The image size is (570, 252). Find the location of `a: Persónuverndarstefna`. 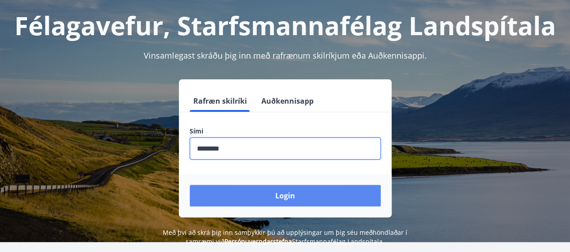

a: Persónuverndarstefna is located at coordinates (258, 241).